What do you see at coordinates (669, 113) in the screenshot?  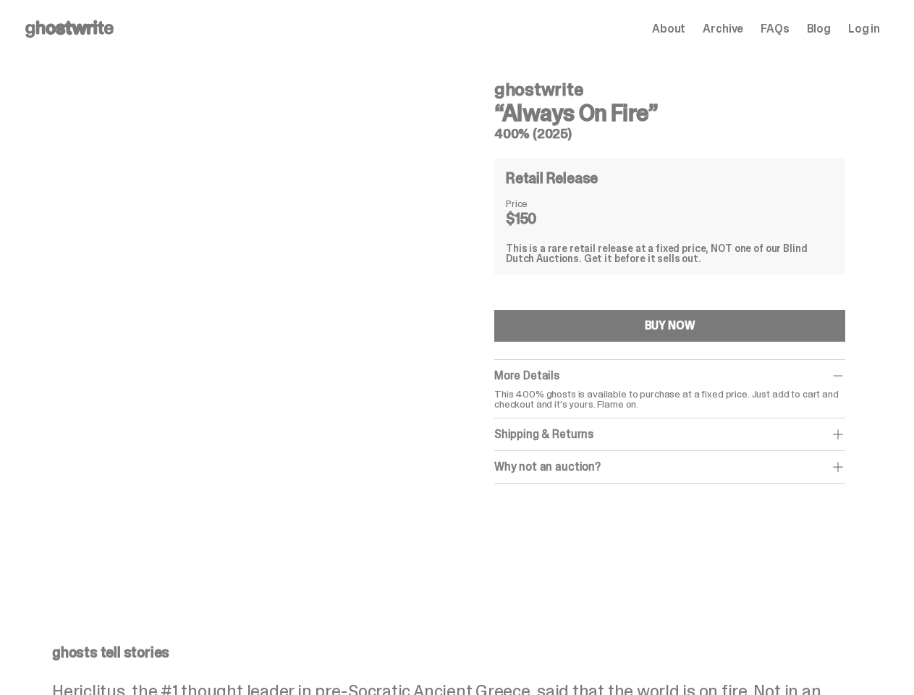 I see `h3: “Always On Fire”` at bounding box center [669, 113].